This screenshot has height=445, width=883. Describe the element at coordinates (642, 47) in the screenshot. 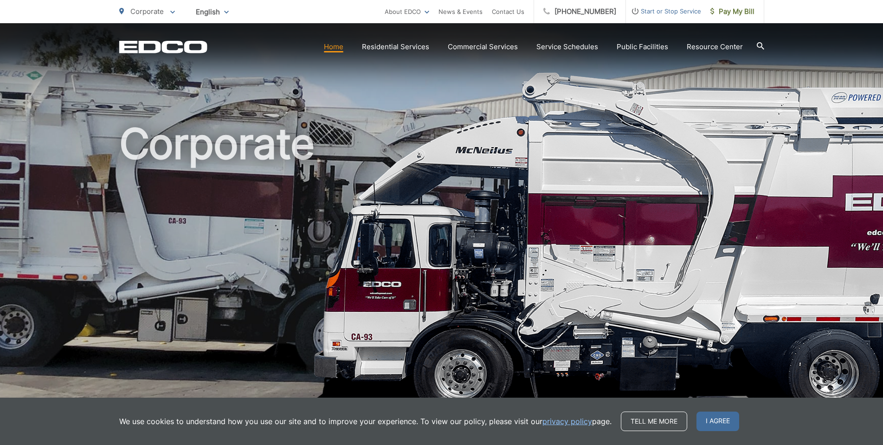

I see `a: Public Facilities` at that location.